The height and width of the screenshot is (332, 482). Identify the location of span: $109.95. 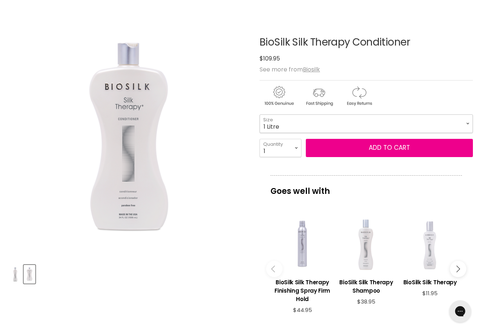
(270, 58).